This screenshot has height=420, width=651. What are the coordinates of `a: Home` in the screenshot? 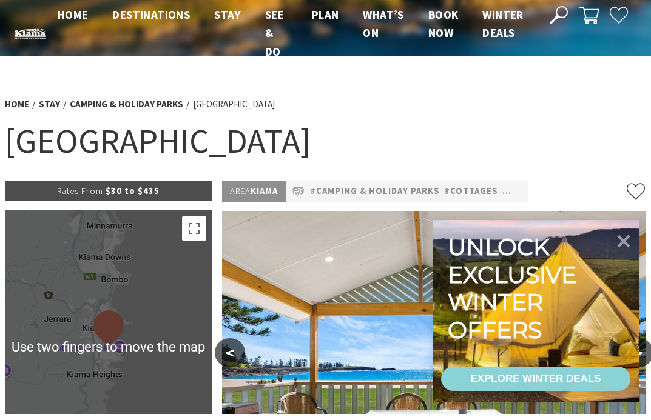 It's located at (17, 110).